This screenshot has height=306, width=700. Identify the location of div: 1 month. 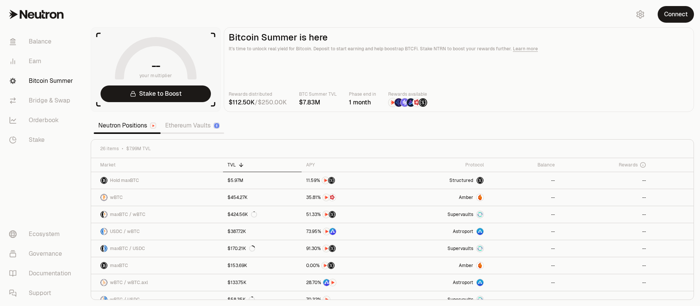
(363, 102).